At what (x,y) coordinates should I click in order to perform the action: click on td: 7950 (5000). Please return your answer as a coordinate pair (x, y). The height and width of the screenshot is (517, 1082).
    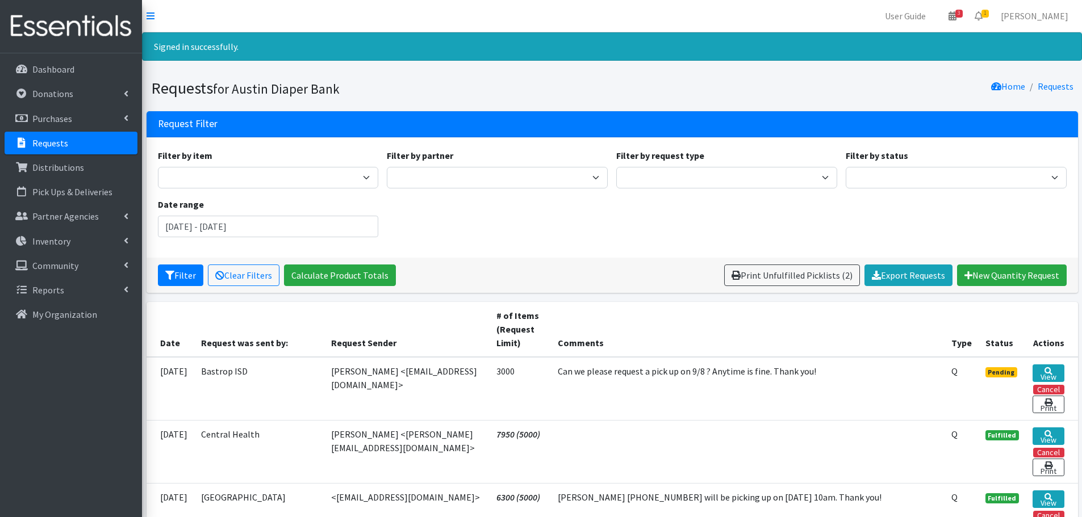
    Looking at the image, I should click on (520, 451).